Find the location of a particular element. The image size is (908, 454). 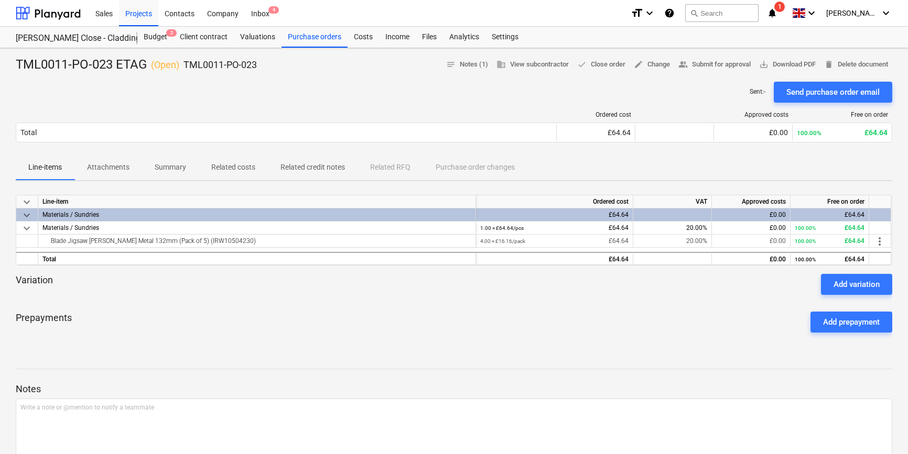

span: done is located at coordinates (582, 64).